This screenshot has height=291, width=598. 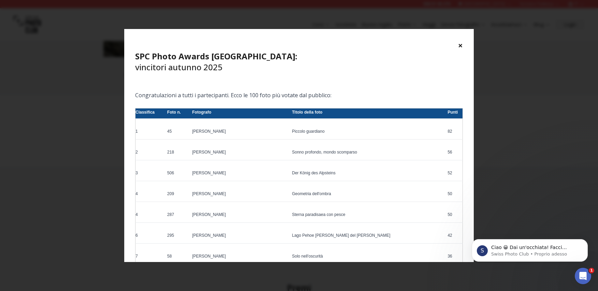 What do you see at coordinates (136, 235) in the screenshot?
I see `font: 6` at bounding box center [136, 235].